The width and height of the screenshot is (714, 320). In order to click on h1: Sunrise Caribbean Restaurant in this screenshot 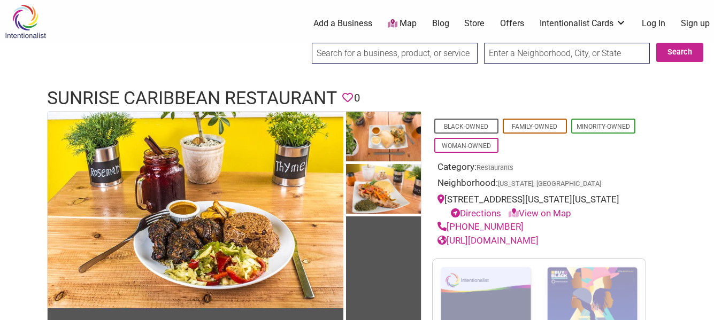, I will do `click(192, 98)`.